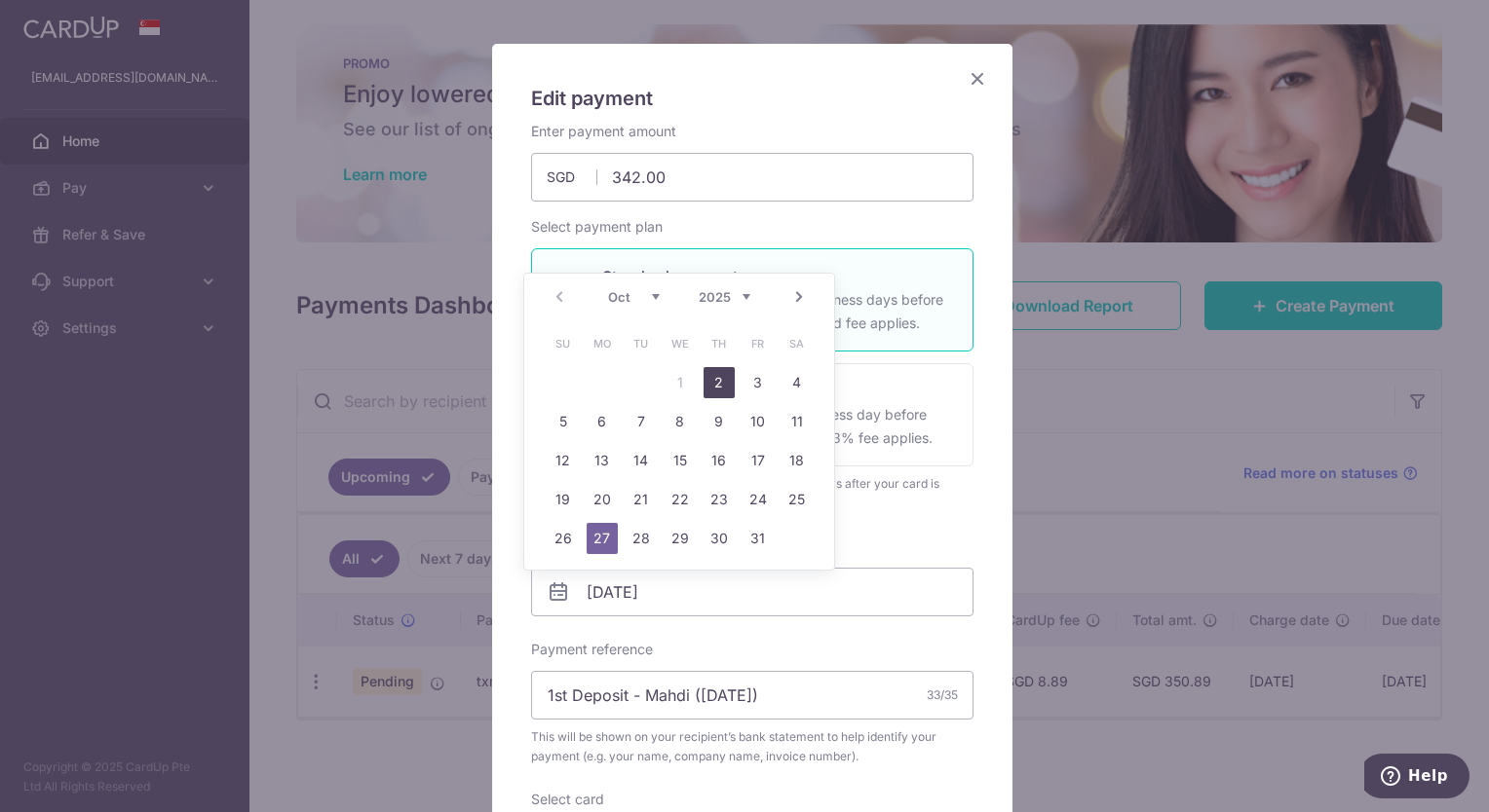  What do you see at coordinates (720, 461) in the screenshot?
I see `a: 16` at bounding box center [720, 461].